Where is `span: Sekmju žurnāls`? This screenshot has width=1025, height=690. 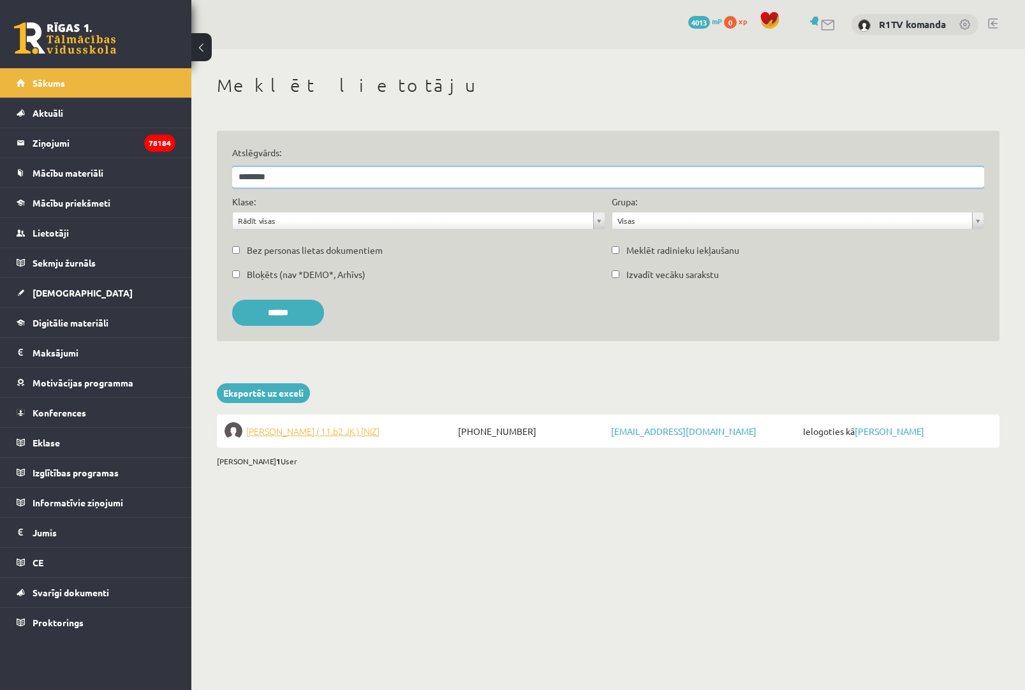 span: Sekmju žurnāls is located at coordinates (64, 263).